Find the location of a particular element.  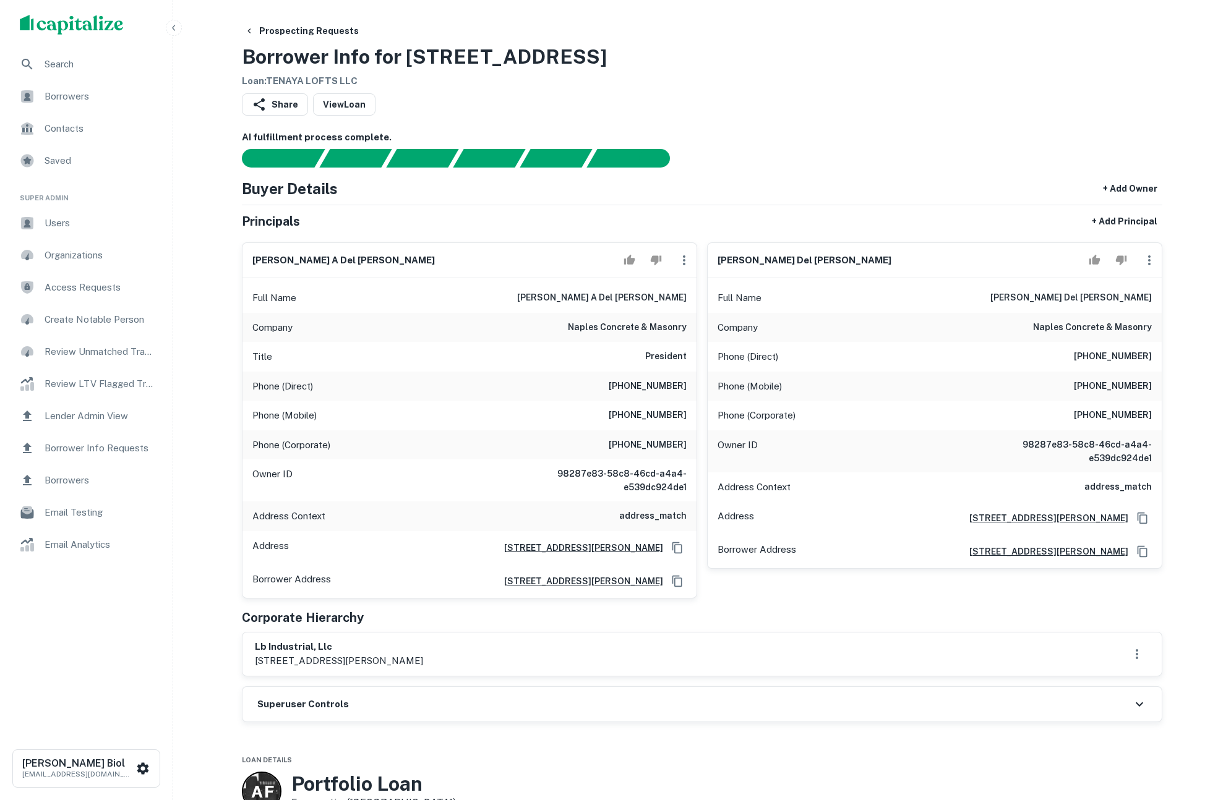

a: Search is located at coordinates (86, 64).